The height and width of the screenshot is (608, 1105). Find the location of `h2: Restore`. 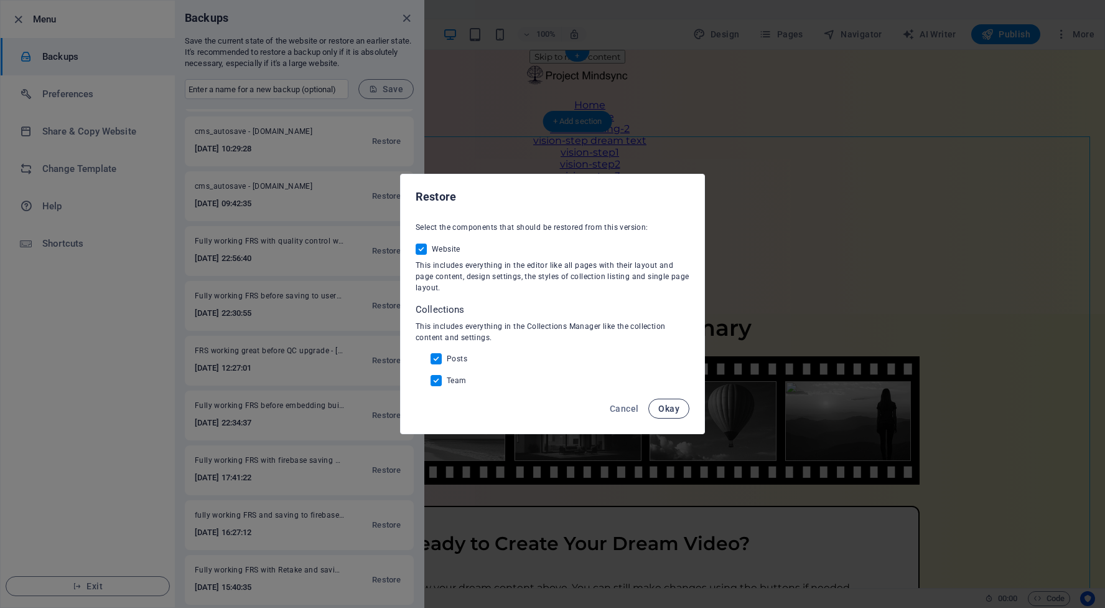

h2: Restore is located at coordinates (553, 197).